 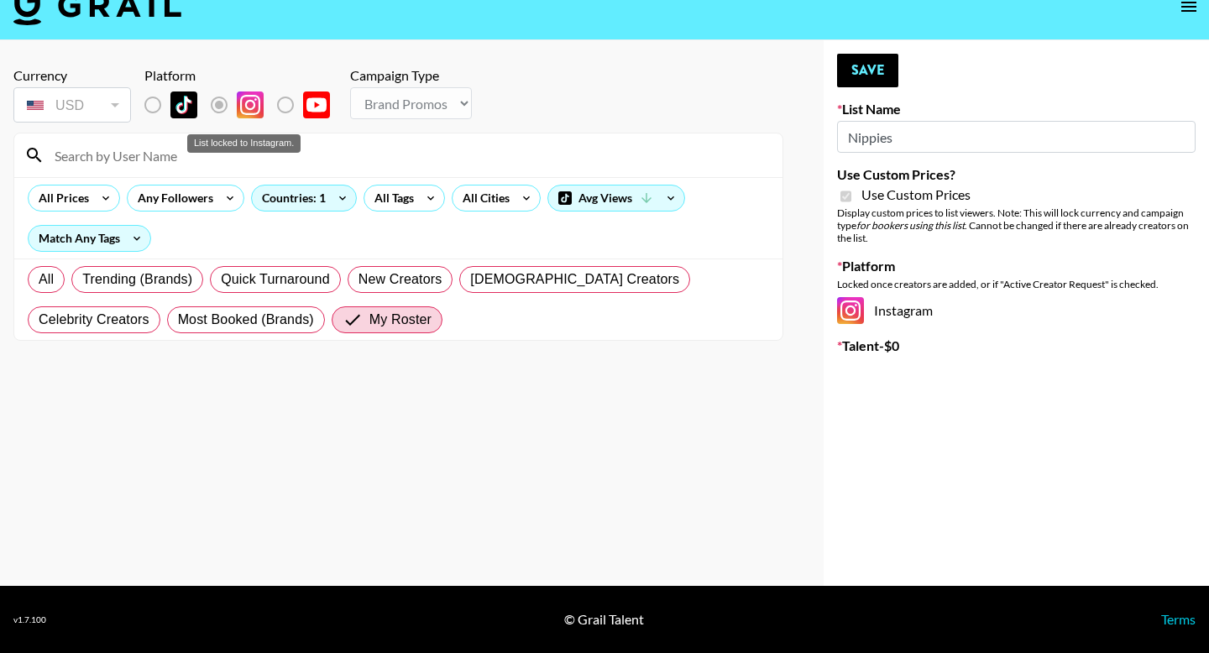 What do you see at coordinates (1016, 109) in the screenshot?
I see `label: List Name` at bounding box center [1016, 109].